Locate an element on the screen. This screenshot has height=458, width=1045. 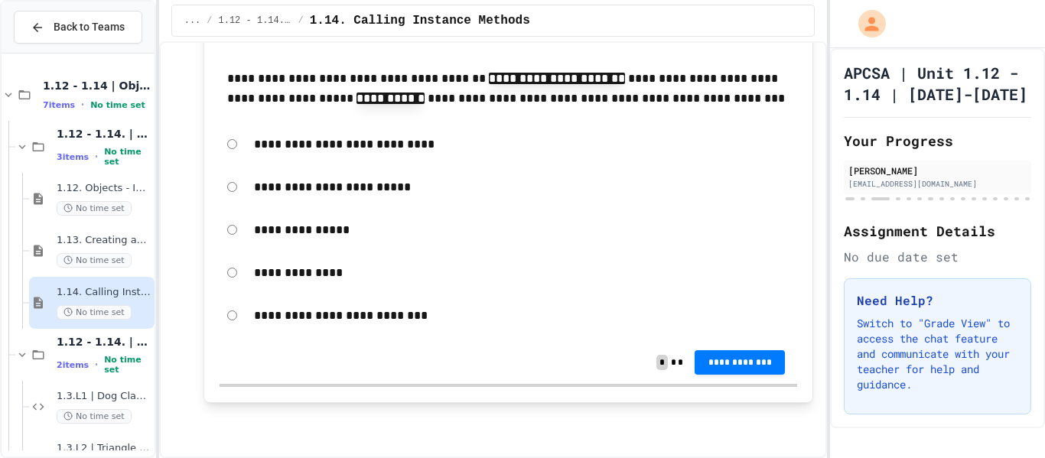
div: No due date set is located at coordinates (937, 257).